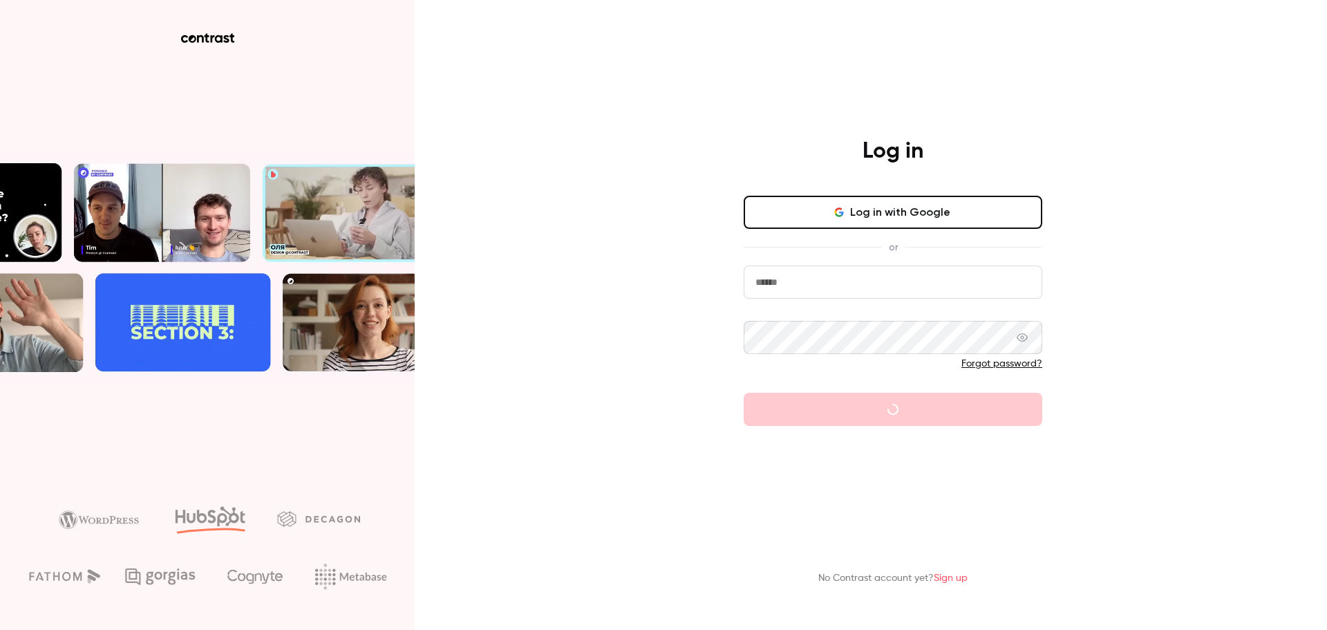 Image resolution: width=1327 pixels, height=630 pixels. I want to click on p: No Contrast account yet?, so click(893, 578).